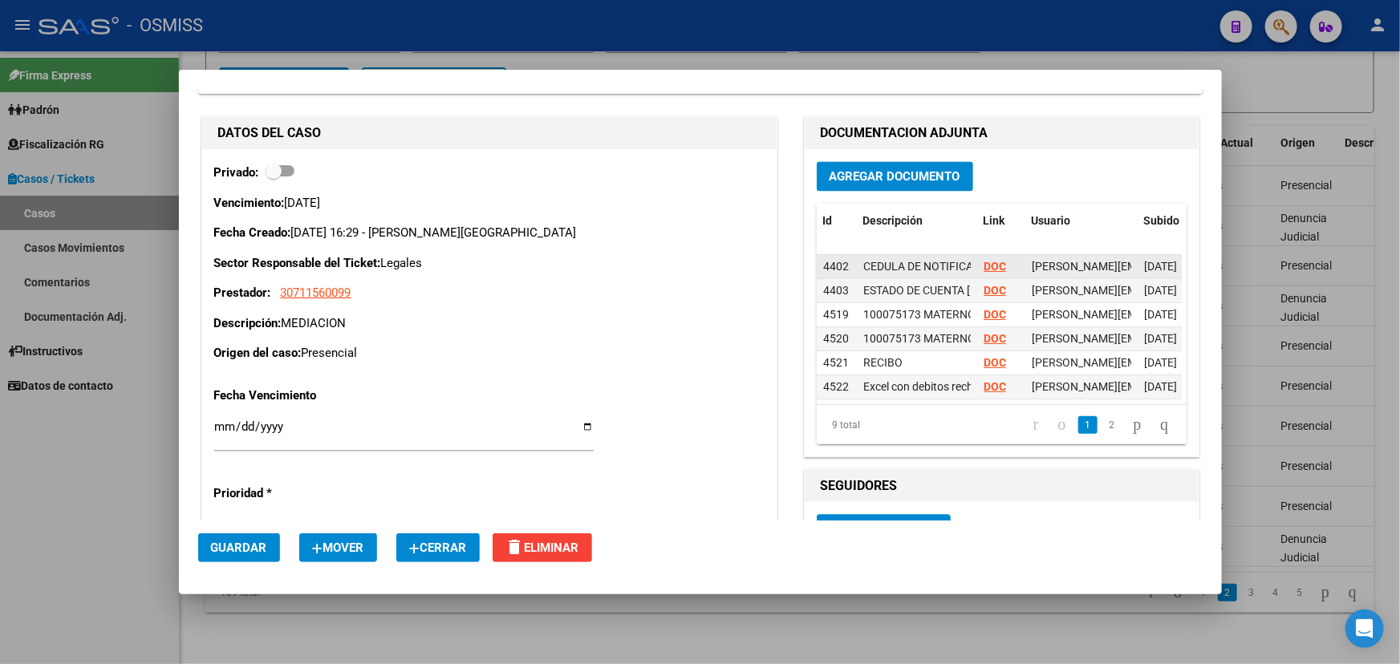 This screenshot has height=664, width=1400. I want to click on a: 1, so click(1088, 425).